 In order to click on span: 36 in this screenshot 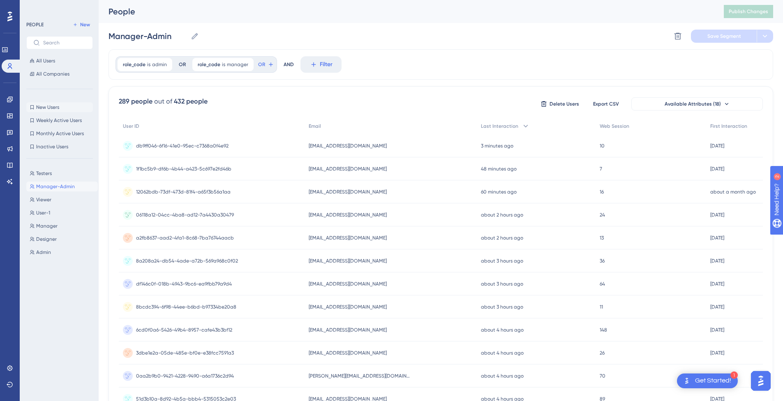, I will do `click(602, 261)`.